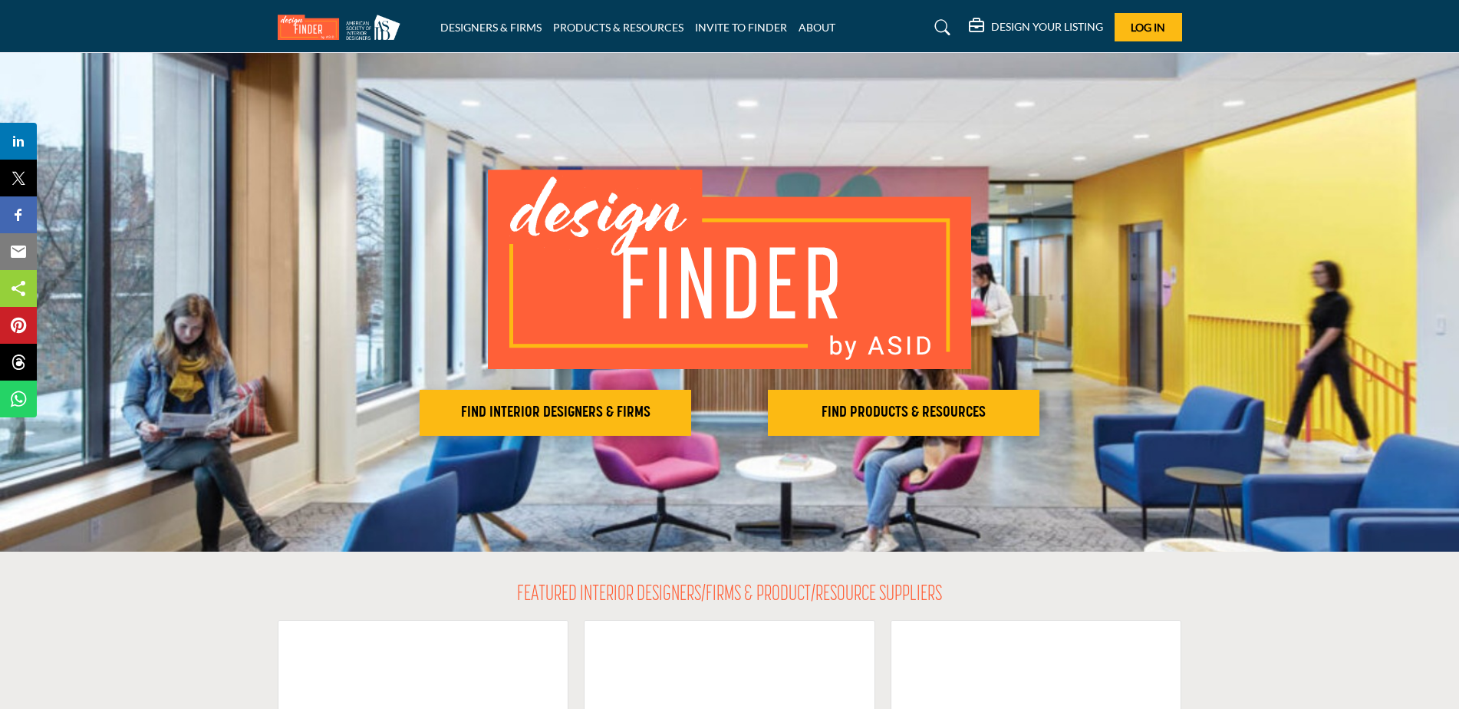  Describe the element at coordinates (618, 27) in the screenshot. I see `a: PRODUCTS & RESOURCES` at that location.